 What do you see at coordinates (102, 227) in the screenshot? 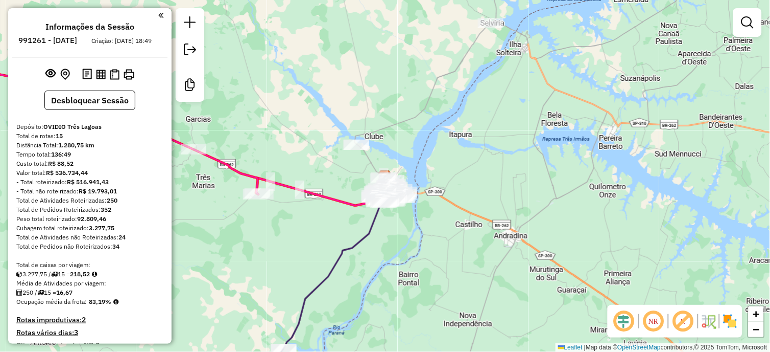
I see `strong: 3.277,75` at bounding box center [102, 227].